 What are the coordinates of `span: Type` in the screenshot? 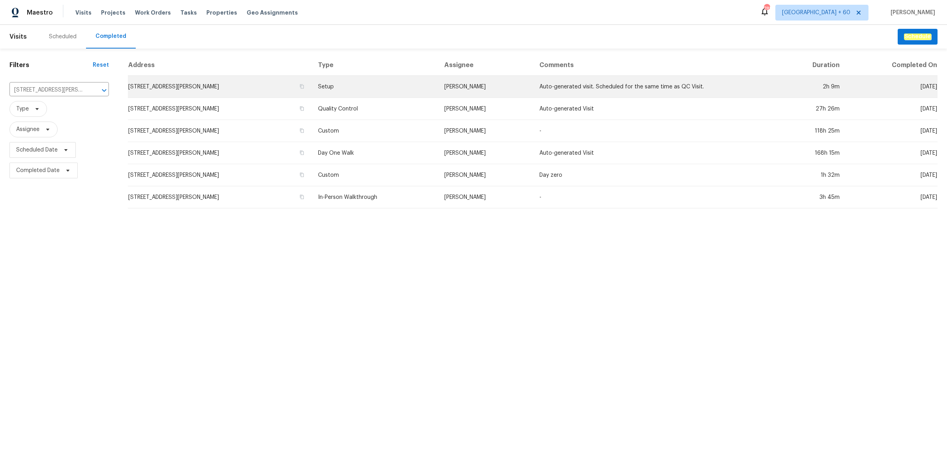 It's located at (22, 109).